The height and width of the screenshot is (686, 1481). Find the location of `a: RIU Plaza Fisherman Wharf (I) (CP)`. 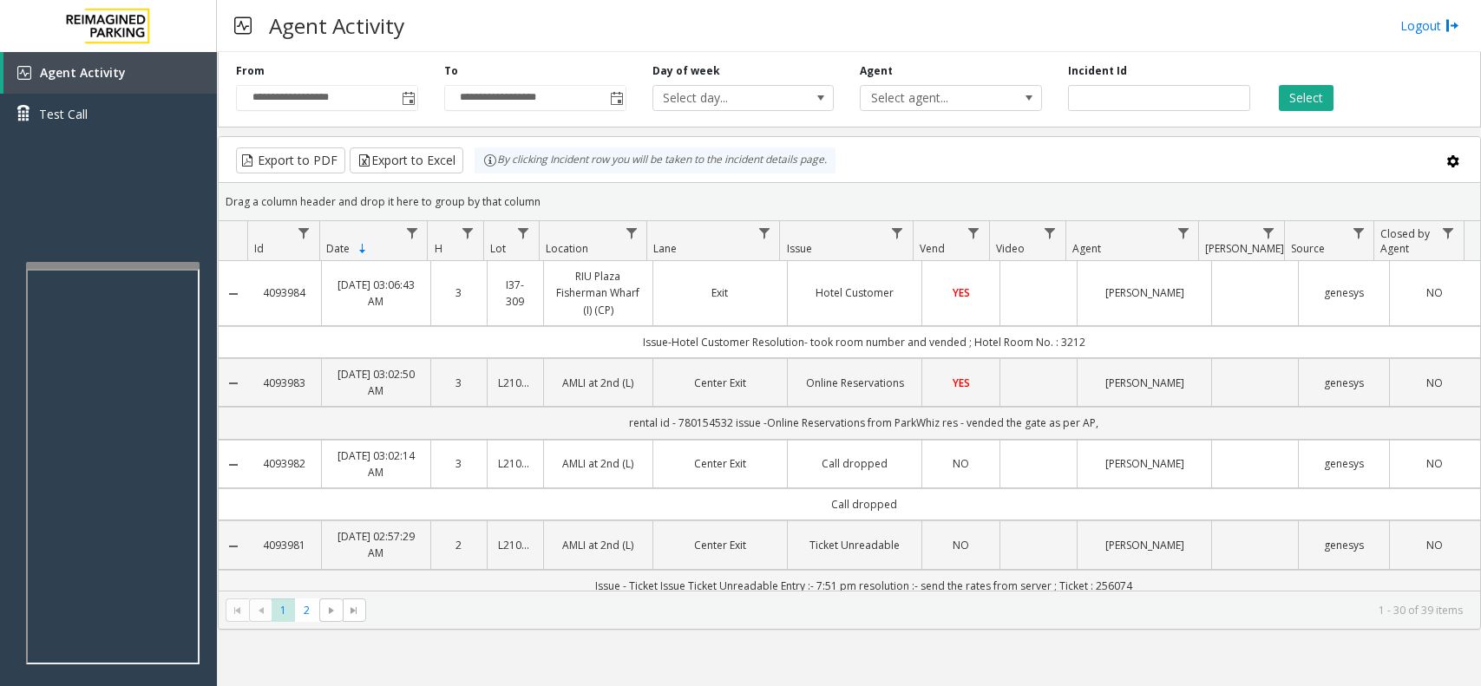

a: RIU Plaza Fisherman Wharf (I) (CP) is located at coordinates (598, 293).